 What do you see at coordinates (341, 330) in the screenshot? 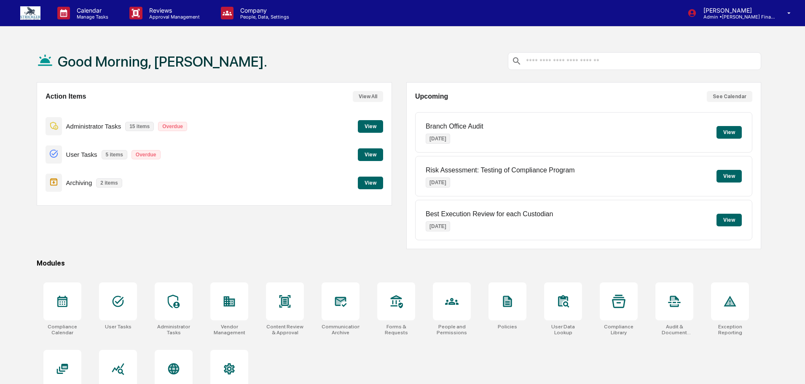
I see `div: Communications Archive` at bounding box center [341, 330].